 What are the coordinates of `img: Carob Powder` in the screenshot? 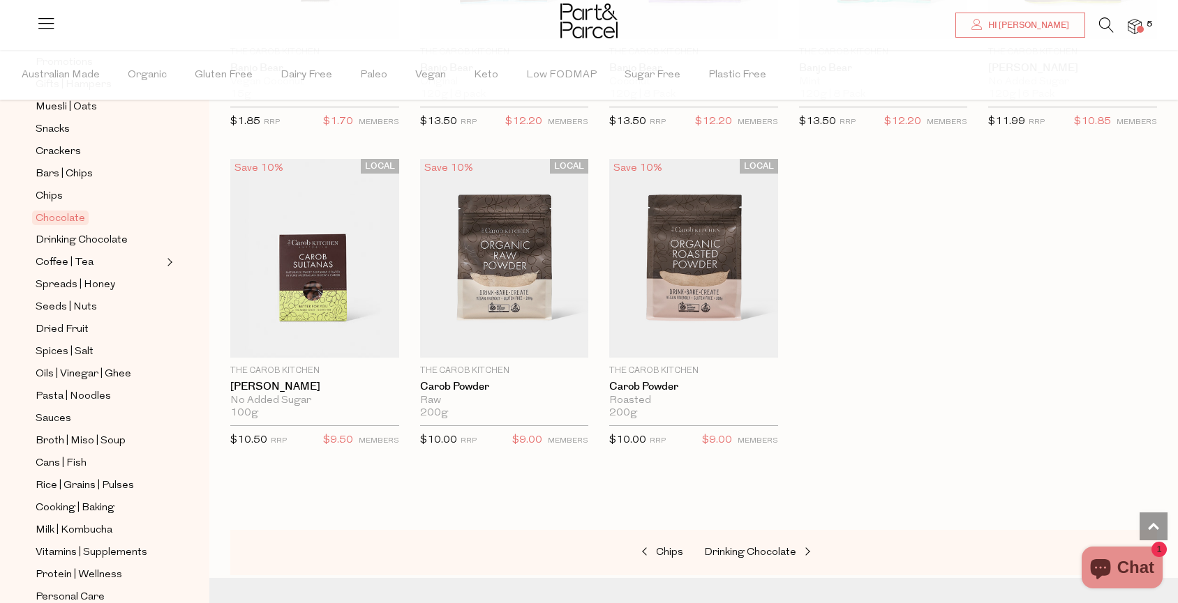 It's located at (504, 258).